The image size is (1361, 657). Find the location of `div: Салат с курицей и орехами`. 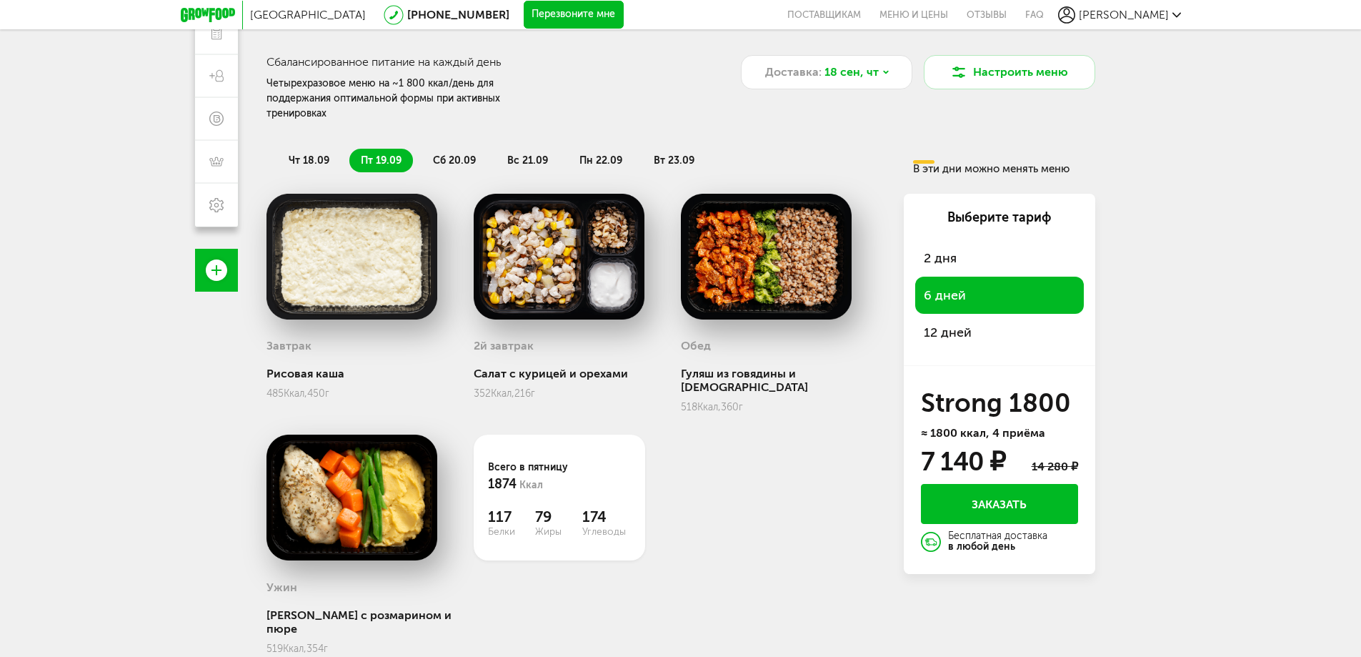

div: Салат с курицей и орехами is located at coordinates (560, 373).